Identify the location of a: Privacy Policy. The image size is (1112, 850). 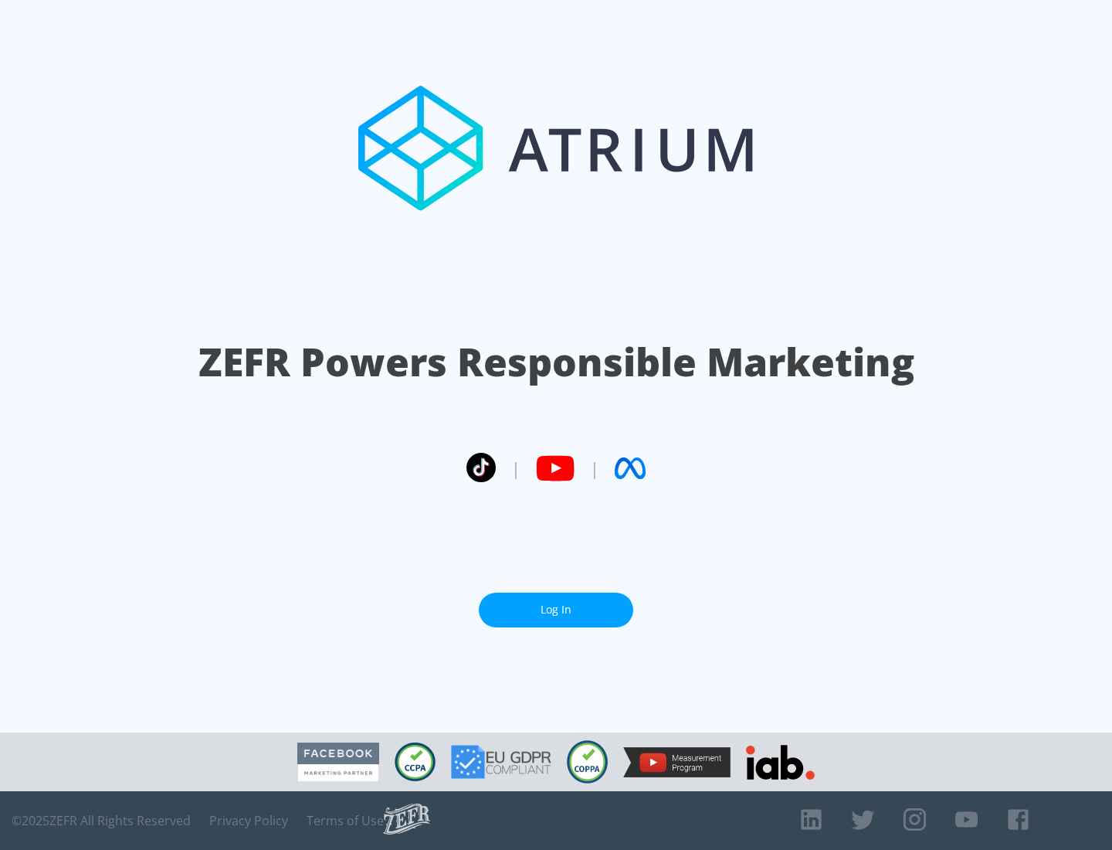
(249, 820).